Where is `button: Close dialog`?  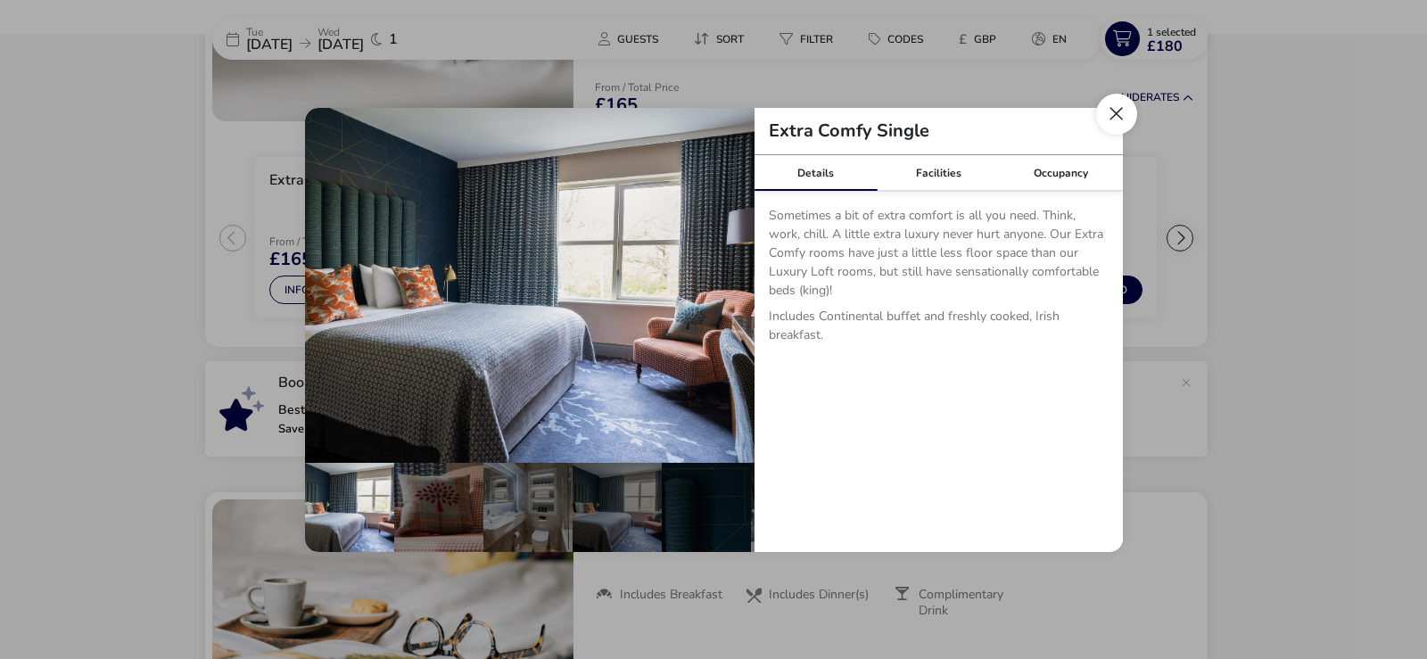 button: Close dialog is located at coordinates (1117, 114).